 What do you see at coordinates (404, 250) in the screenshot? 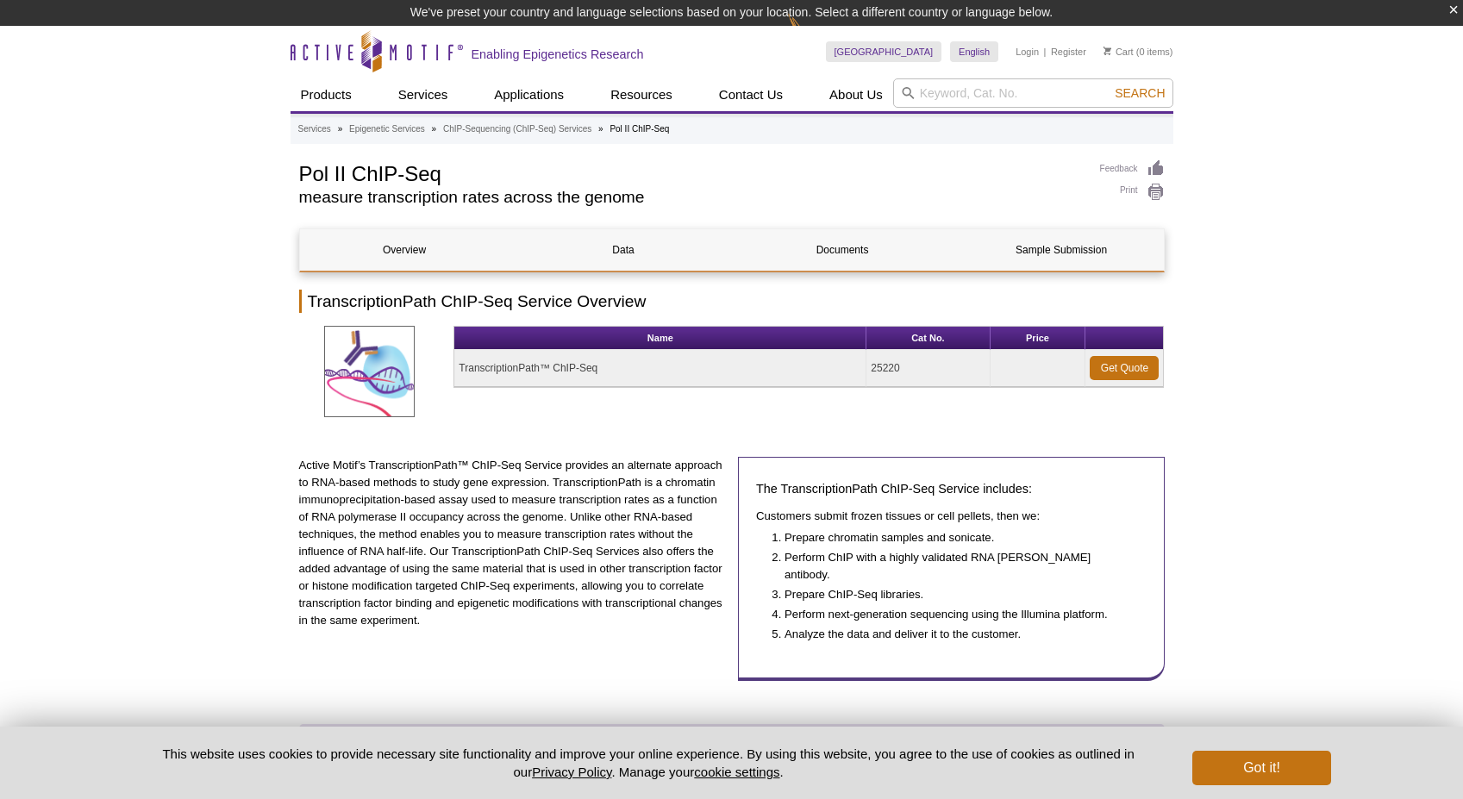
I see `a: Overview` at bounding box center [404, 250].